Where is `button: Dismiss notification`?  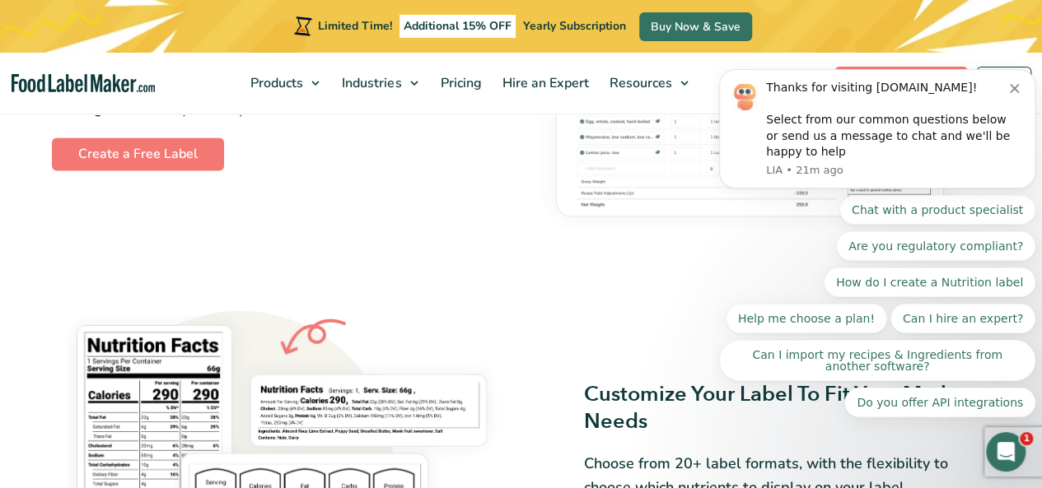
button: Dismiss notification is located at coordinates (304, 258).